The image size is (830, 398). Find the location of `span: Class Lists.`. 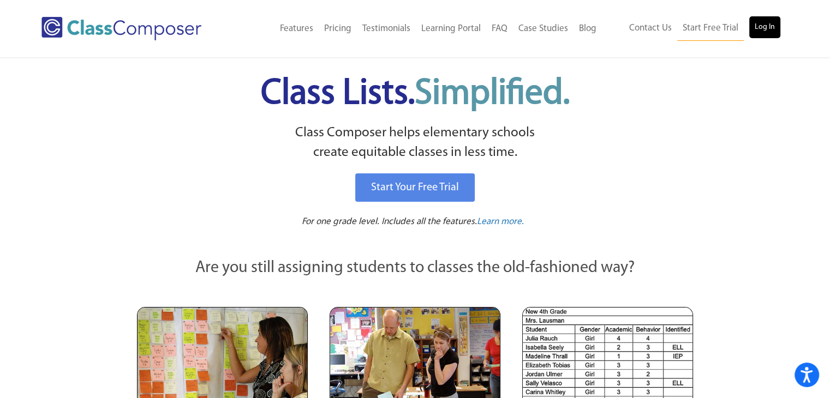

span: Class Lists. is located at coordinates (415, 94).